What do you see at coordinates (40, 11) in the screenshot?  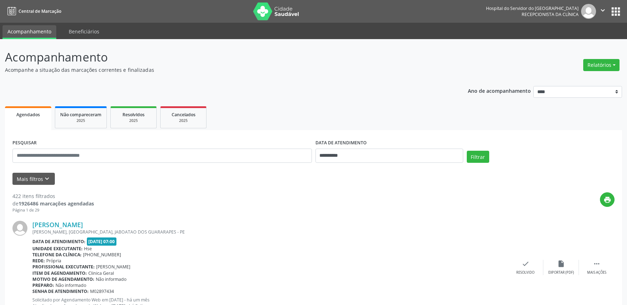 I see `span: Central de Marcação` at bounding box center [40, 11].